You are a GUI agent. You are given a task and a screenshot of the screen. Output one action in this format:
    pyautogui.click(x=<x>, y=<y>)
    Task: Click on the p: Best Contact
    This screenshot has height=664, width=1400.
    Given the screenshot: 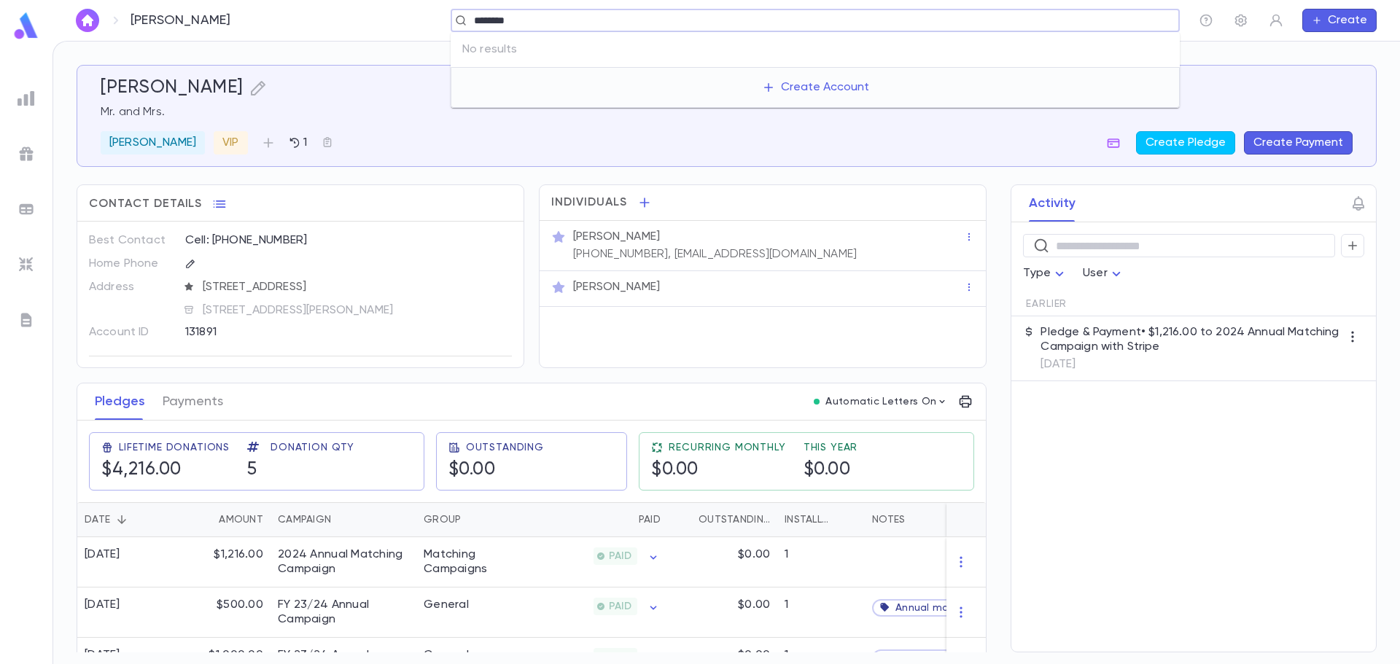 What is the action you would take?
    pyautogui.click(x=131, y=241)
    